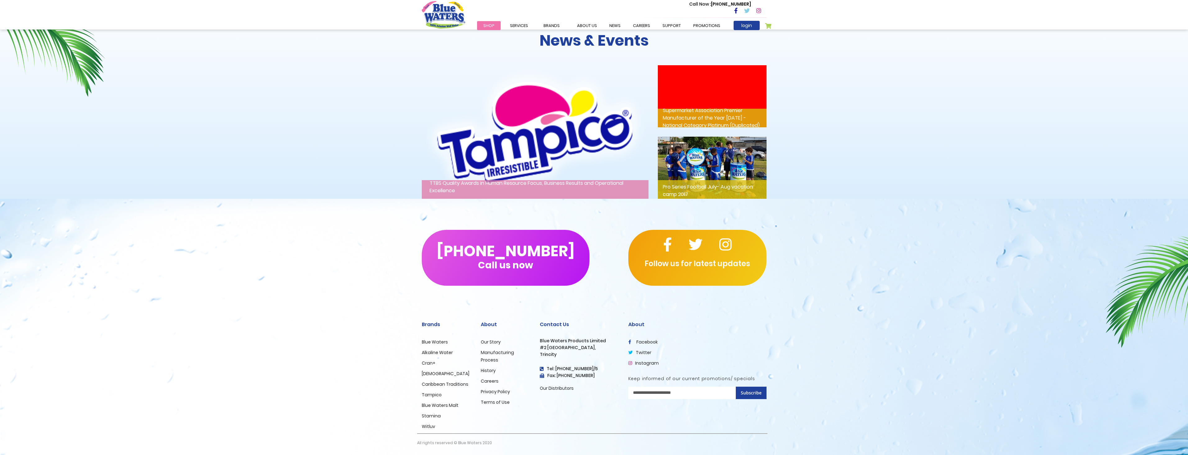 The image size is (1188, 455). What do you see at coordinates (491, 342) in the screenshot?
I see `a: Our Story` at bounding box center [491, 342].